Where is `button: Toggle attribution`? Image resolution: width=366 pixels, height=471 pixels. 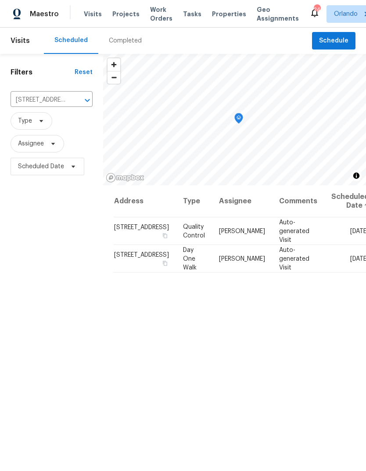 button: Toggle attribution is located at coordinates (356, 176).